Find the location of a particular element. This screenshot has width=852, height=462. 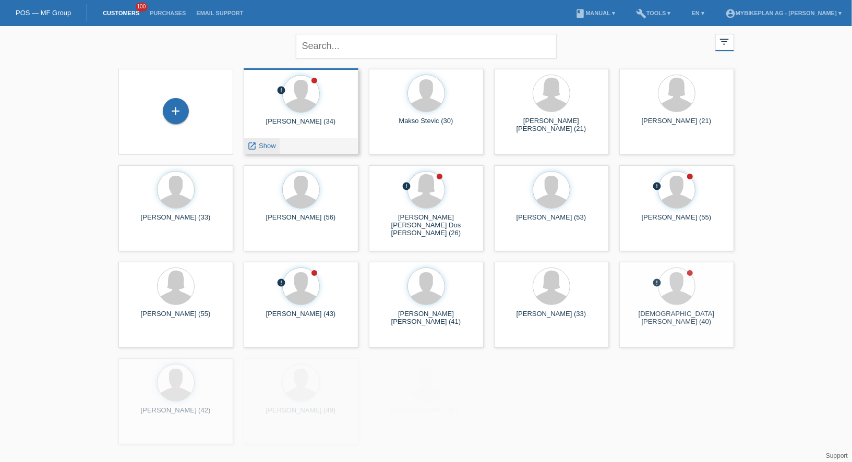

a: Purchases is located at coordinates (168, 13).